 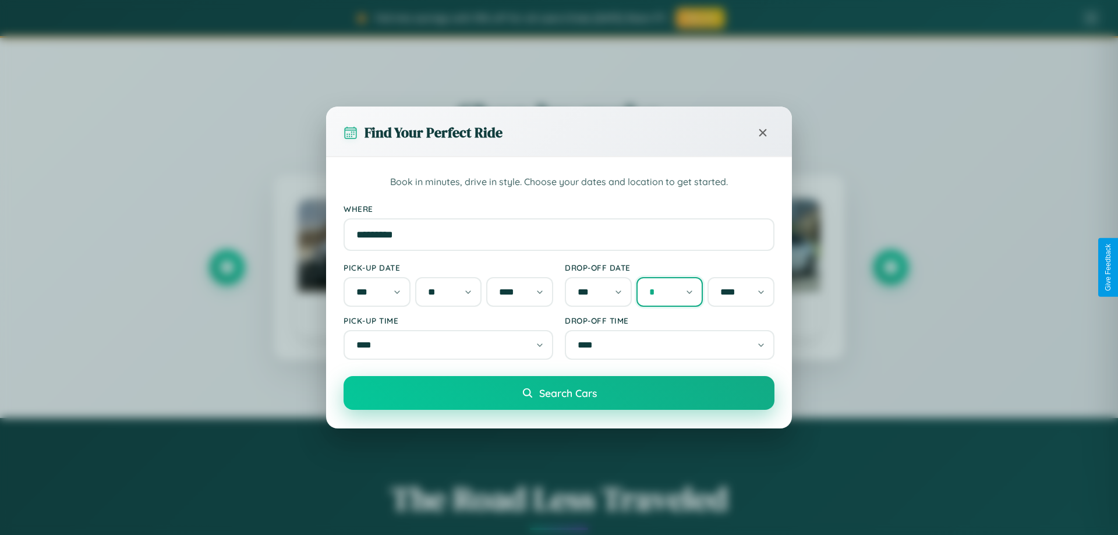 I want to click on p: Book in minutes, drive in style. Choose your dates and location to get started., so click(x=559, y=182).